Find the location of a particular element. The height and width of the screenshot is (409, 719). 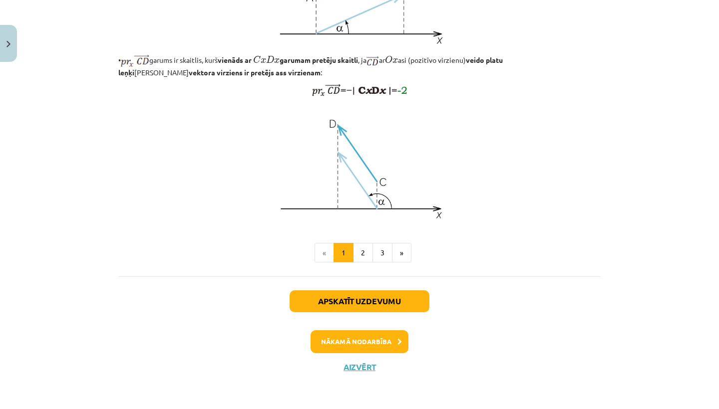

button: 2 is located at coordinates (363, 253).